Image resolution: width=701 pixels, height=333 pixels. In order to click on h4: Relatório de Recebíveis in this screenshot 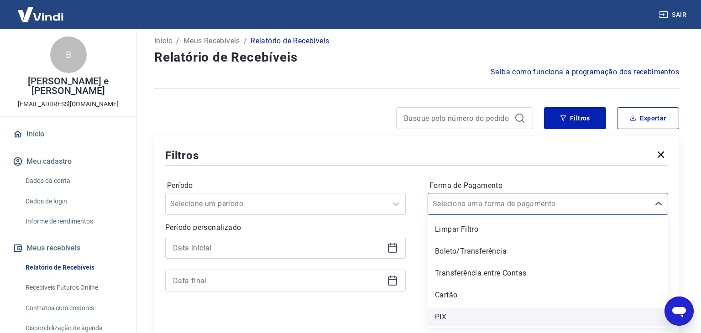, I will do `click(417, 58)`.